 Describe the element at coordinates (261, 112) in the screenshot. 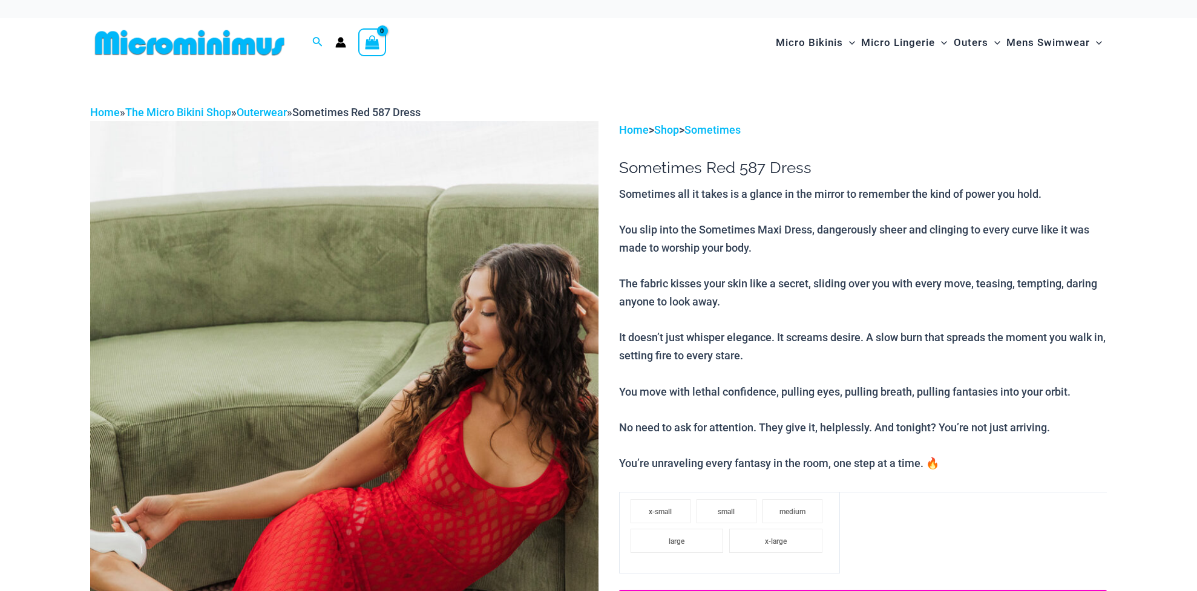

I see `a: Outerwear` at that location.